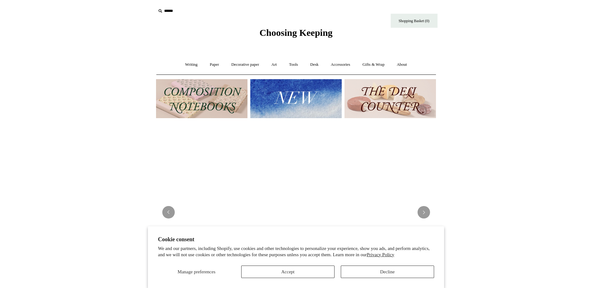 The width and height of the screenshot is (592, 288). Describe the element at coordinates (340, 65) in the screenshot. I see `a: Accessories` at that location.